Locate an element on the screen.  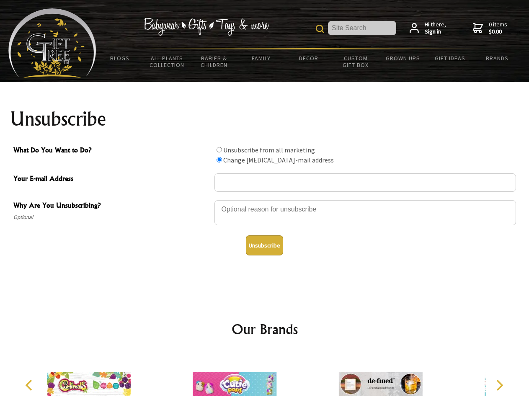
img: product search is located at coordinates (320, 29).